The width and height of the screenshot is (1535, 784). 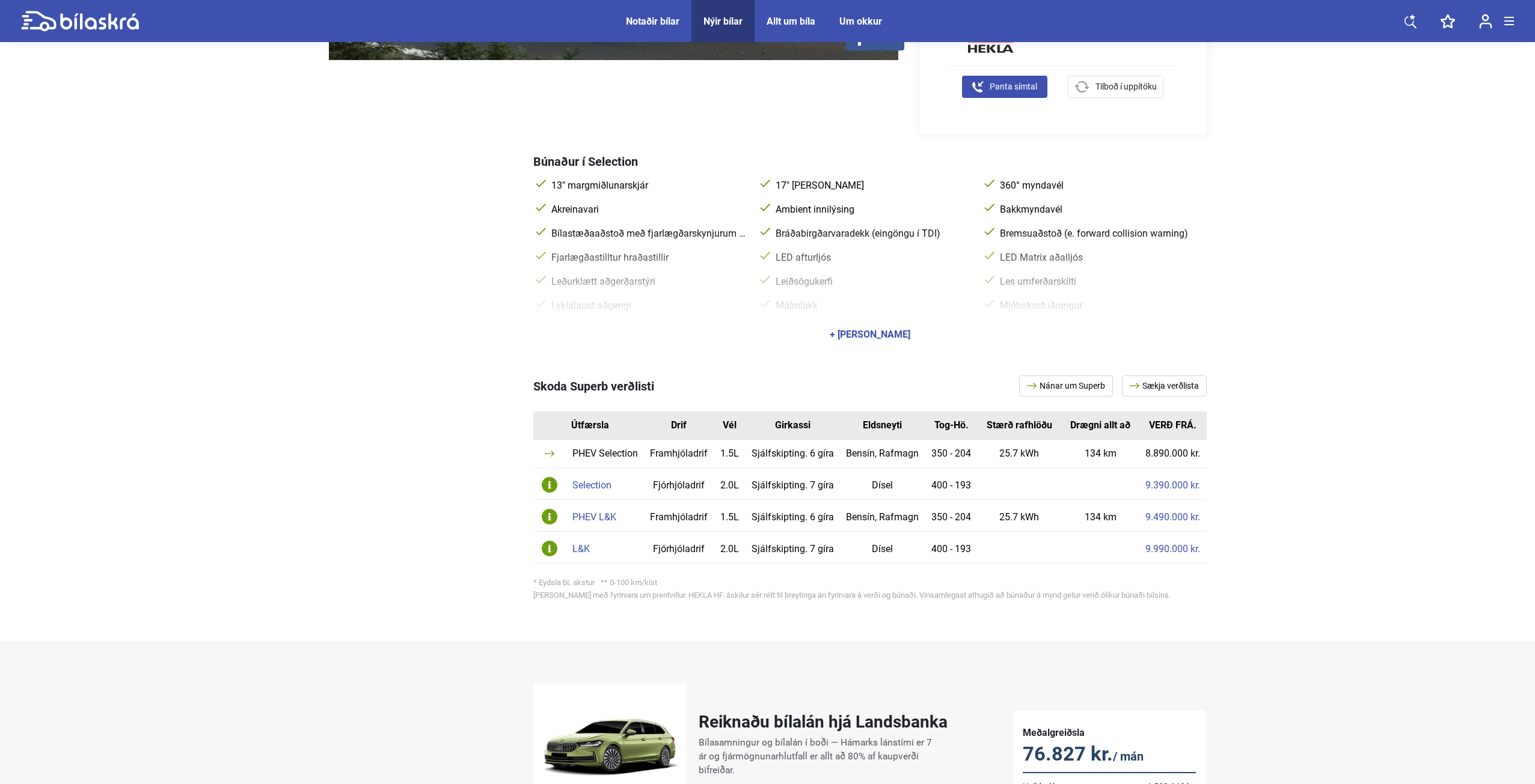 What do you see at coordinates (585, 162) in the screenshot?
I see `span: Búnaður í Selection` at bounding box center [585, 162].